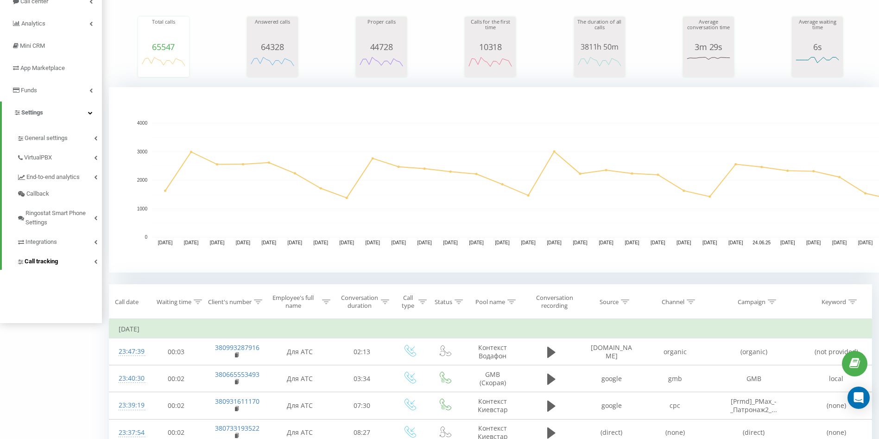 The height and width of the screenshot is (439, 879). I want to click on div: 3811h 50m, so click(600, 47).